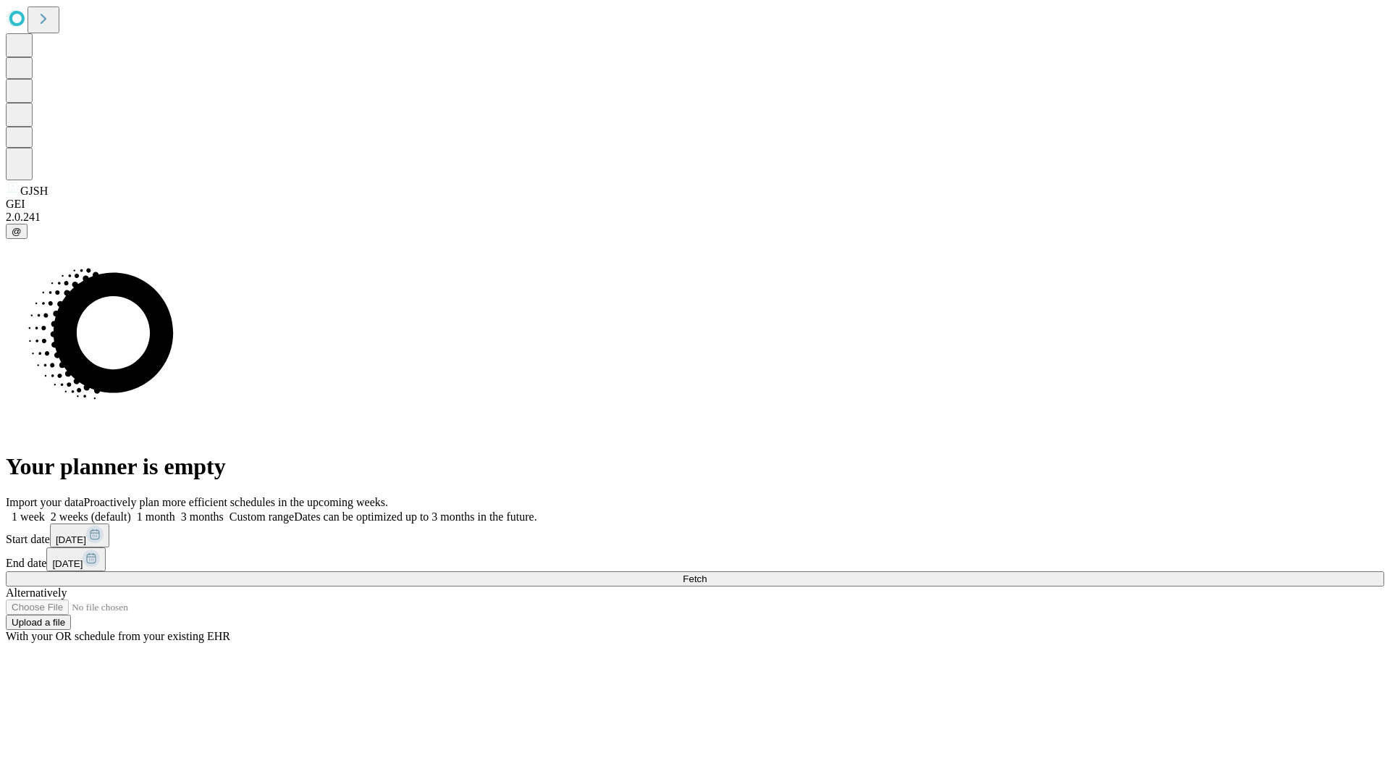 Image resolution: width=1390 pixels, height=782 pixels. I want to click on span: With your OR schedule from your existing EHR, so click(118, 636).